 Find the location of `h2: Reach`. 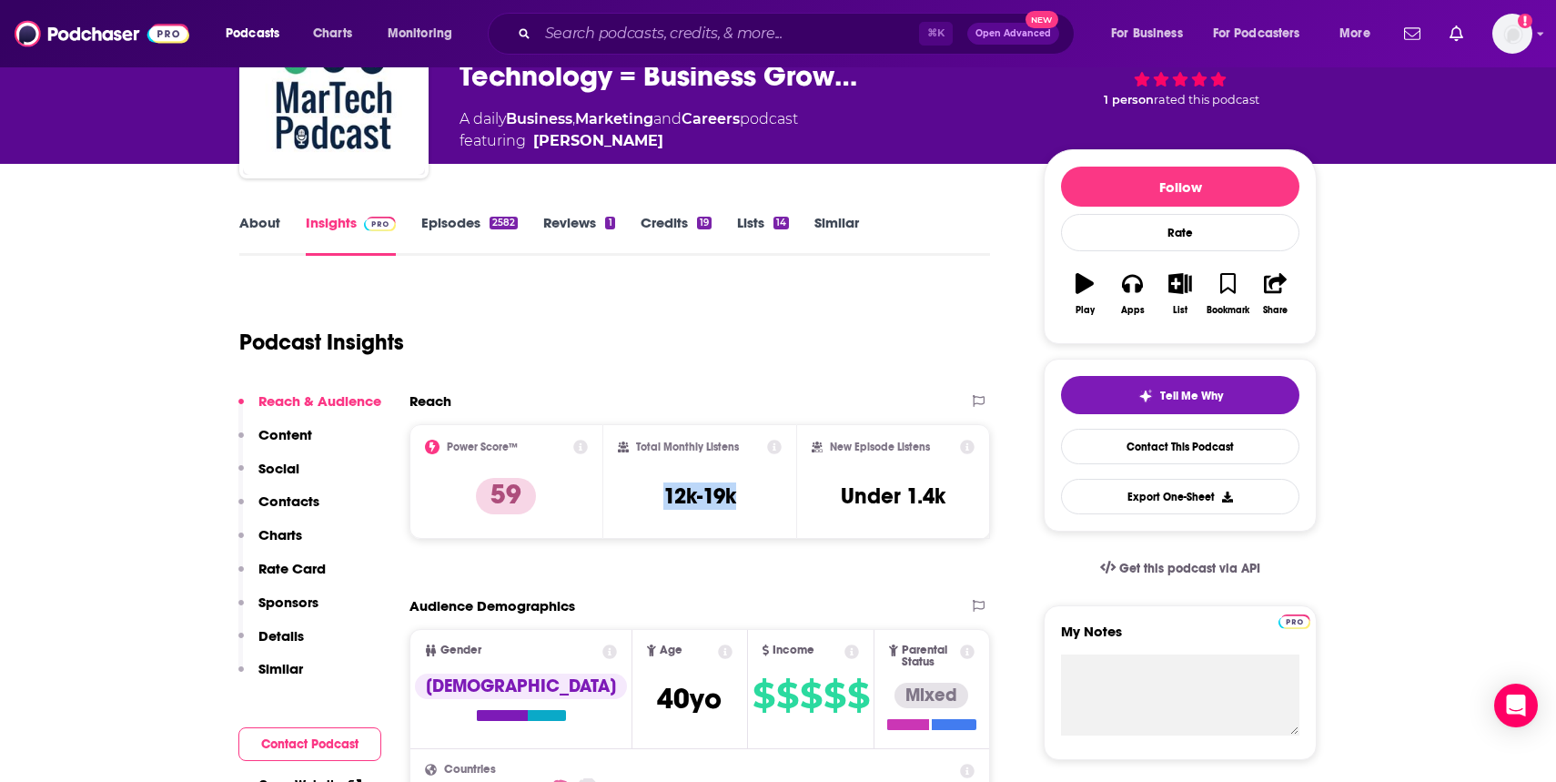

h2: Reach is located at coordinates (430, 400).